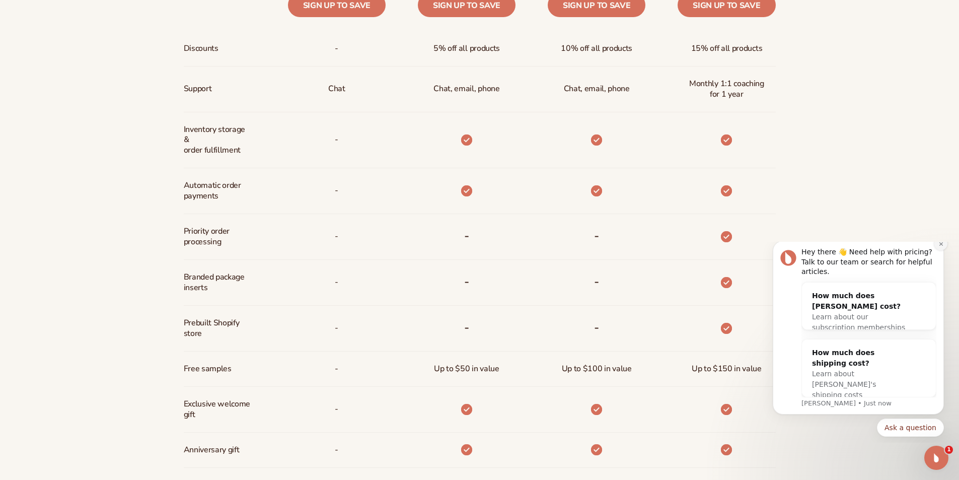 The height and width of the screenshot is (480, 959). Describe the element at coordinates (198, 89) in the screenshot. I see `span: Support` at that location.